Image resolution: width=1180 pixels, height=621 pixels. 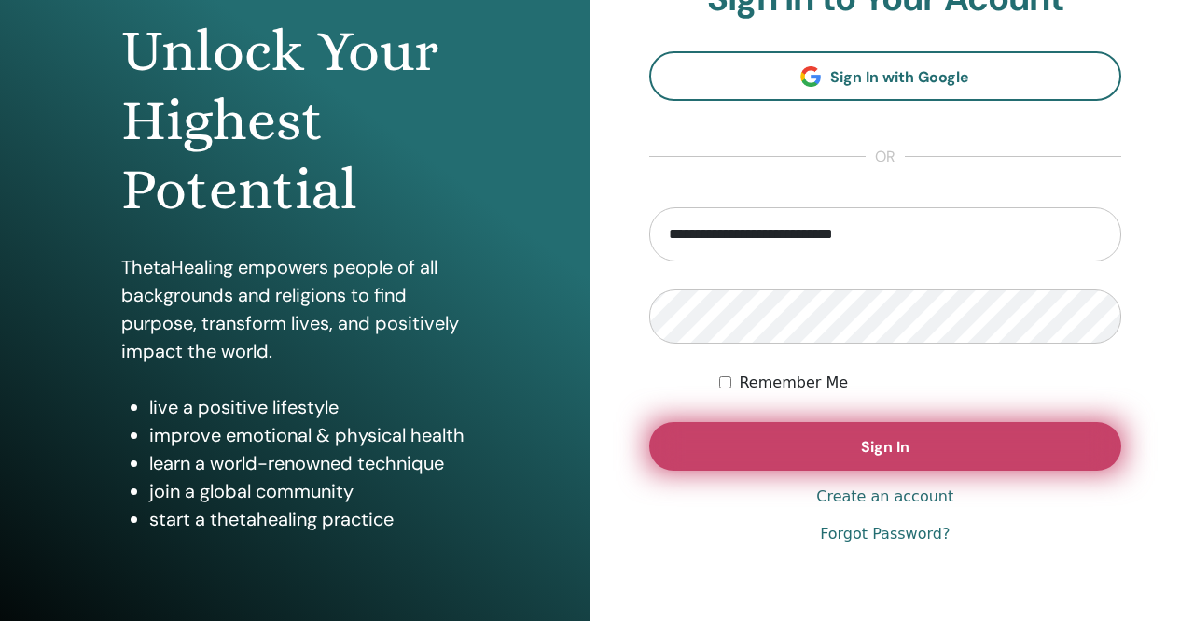 I want to click on a: Create an account, so click(x=885, y=496).